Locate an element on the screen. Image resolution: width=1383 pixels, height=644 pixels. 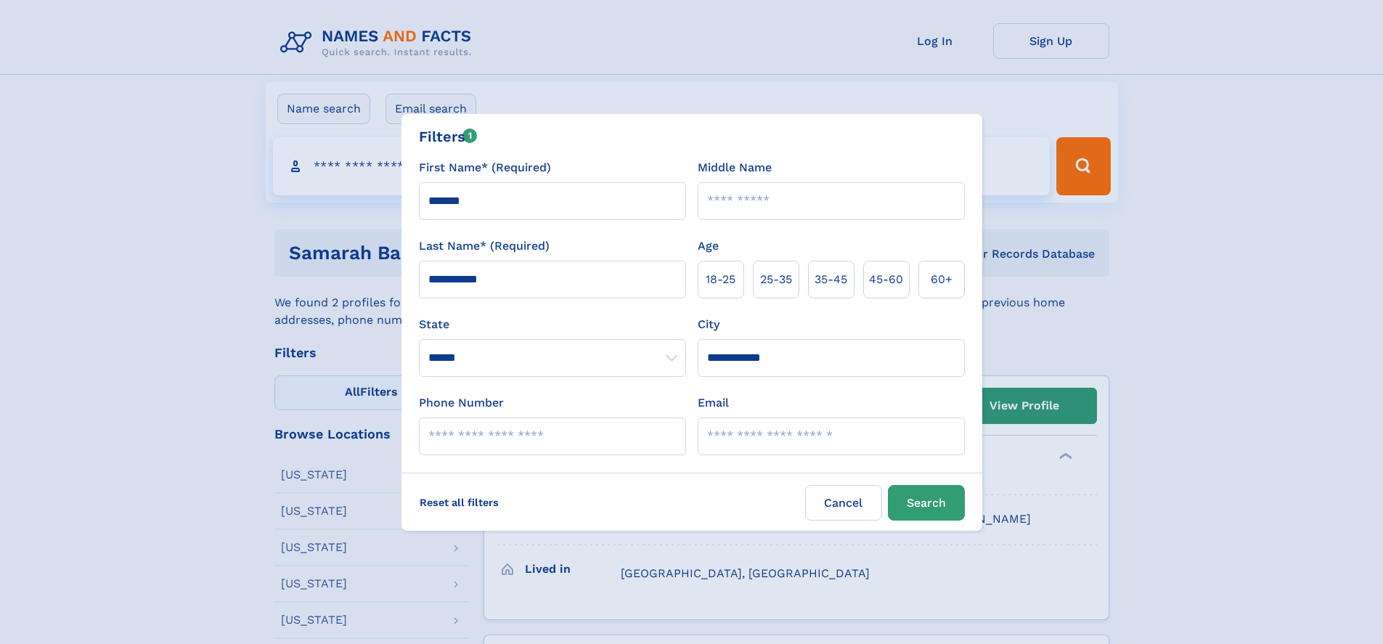
label: Cancel is located at coordinates (844, 502).